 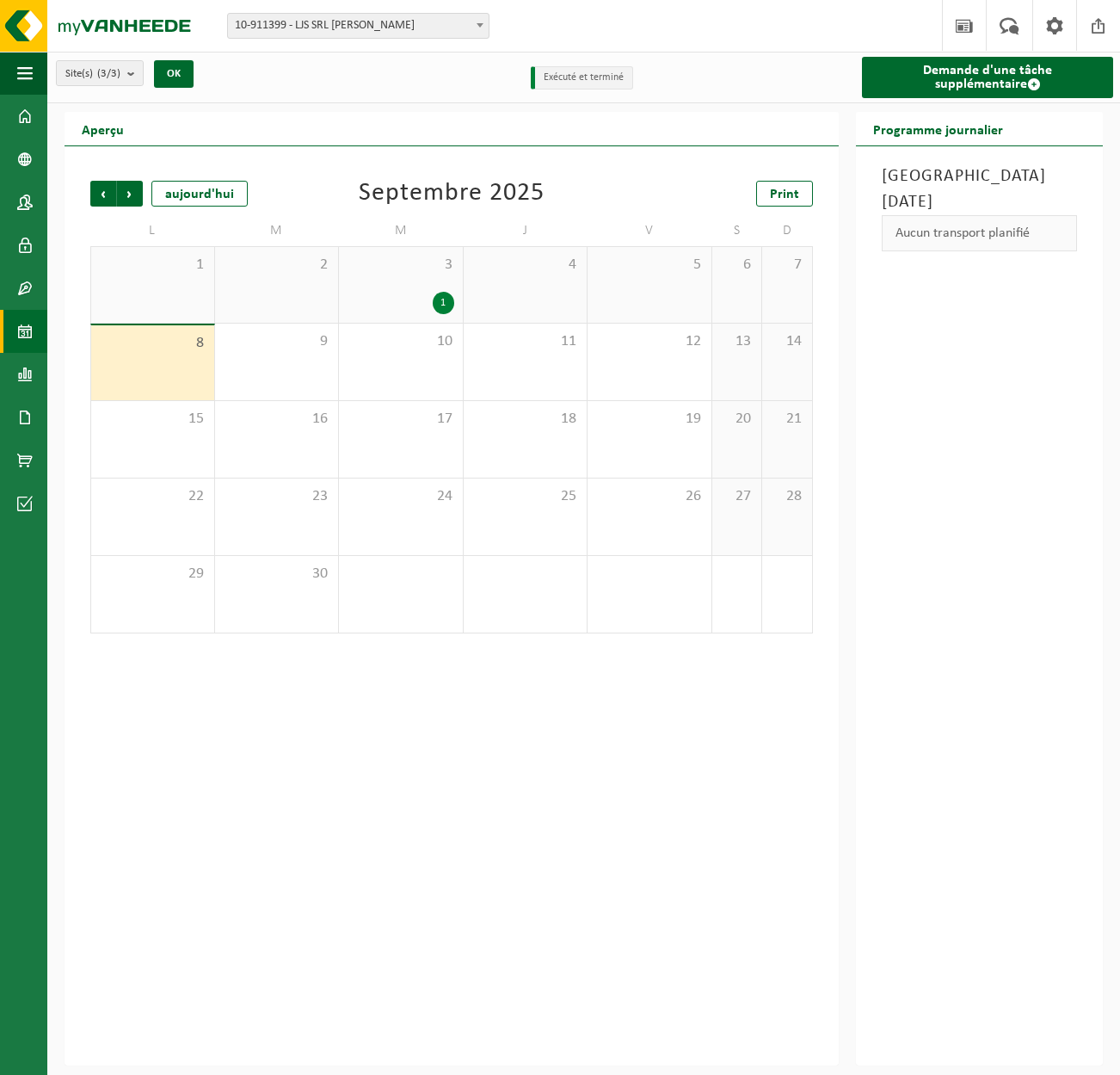 What do you see at coordinates (582, 77) in the screenshot?
I see `li: Exécuté et terminé` at bounding box center [582, 77].